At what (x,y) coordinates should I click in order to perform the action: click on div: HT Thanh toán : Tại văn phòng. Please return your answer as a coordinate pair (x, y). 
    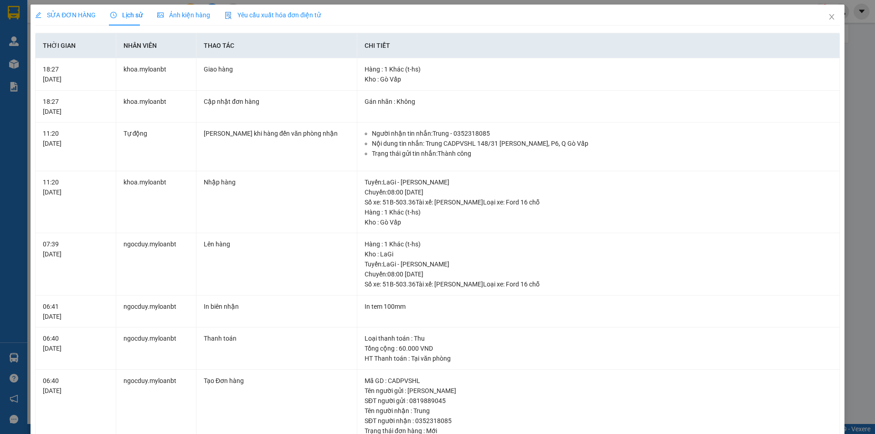
    Looking at the image, I should click on (598, 359).